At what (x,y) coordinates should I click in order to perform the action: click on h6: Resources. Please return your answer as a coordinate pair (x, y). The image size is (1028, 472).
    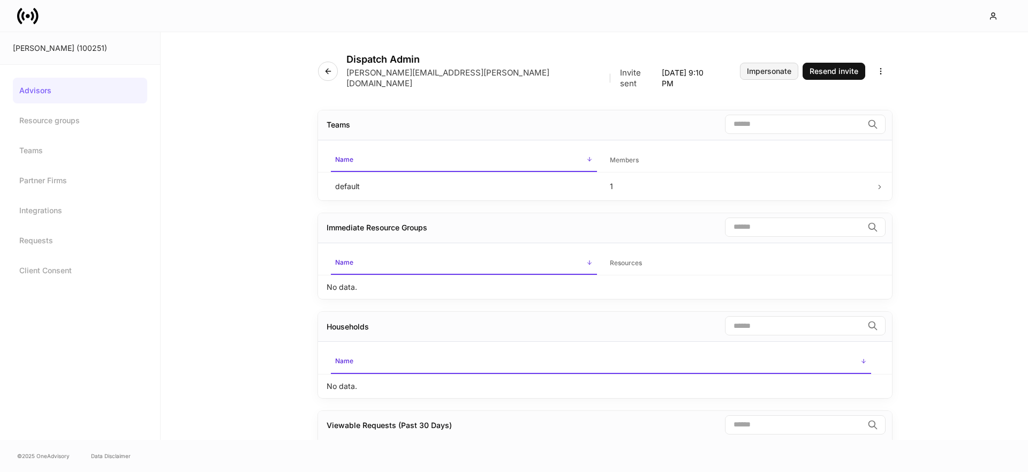
    Looking at the image, I should click on (626, 262).